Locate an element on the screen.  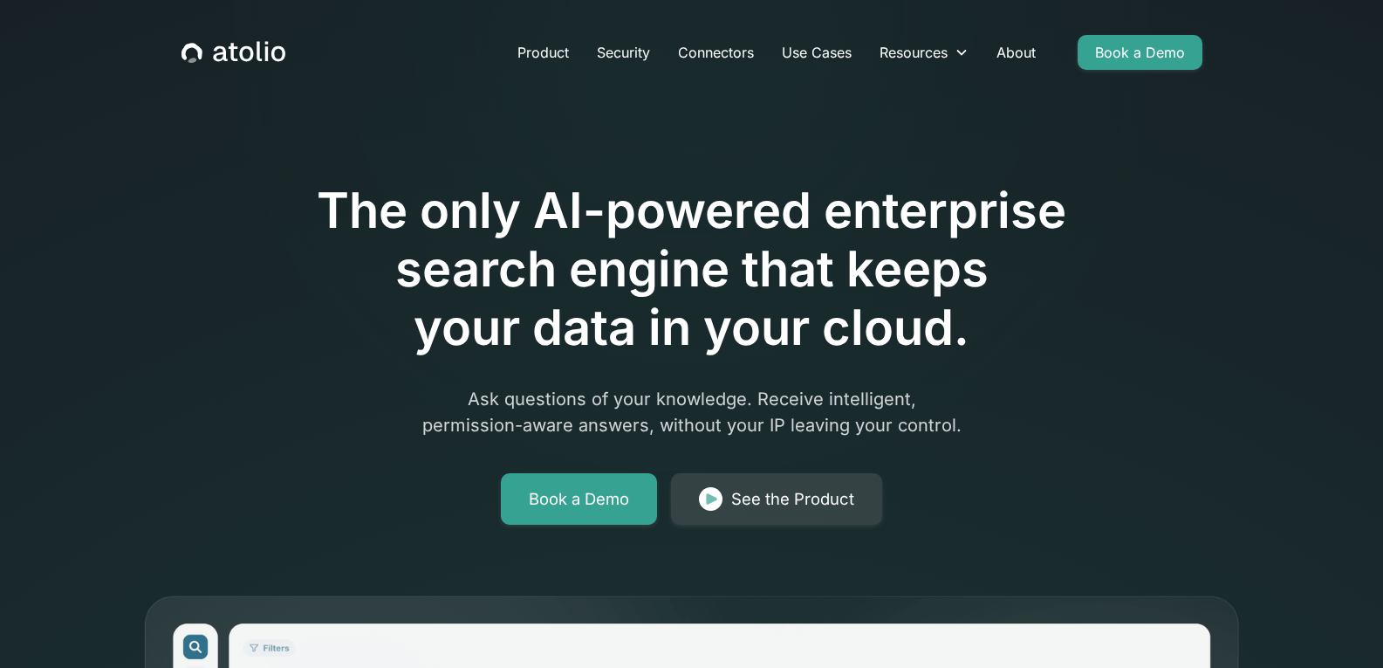
a: See the Product is located at coordinates (777, 499).